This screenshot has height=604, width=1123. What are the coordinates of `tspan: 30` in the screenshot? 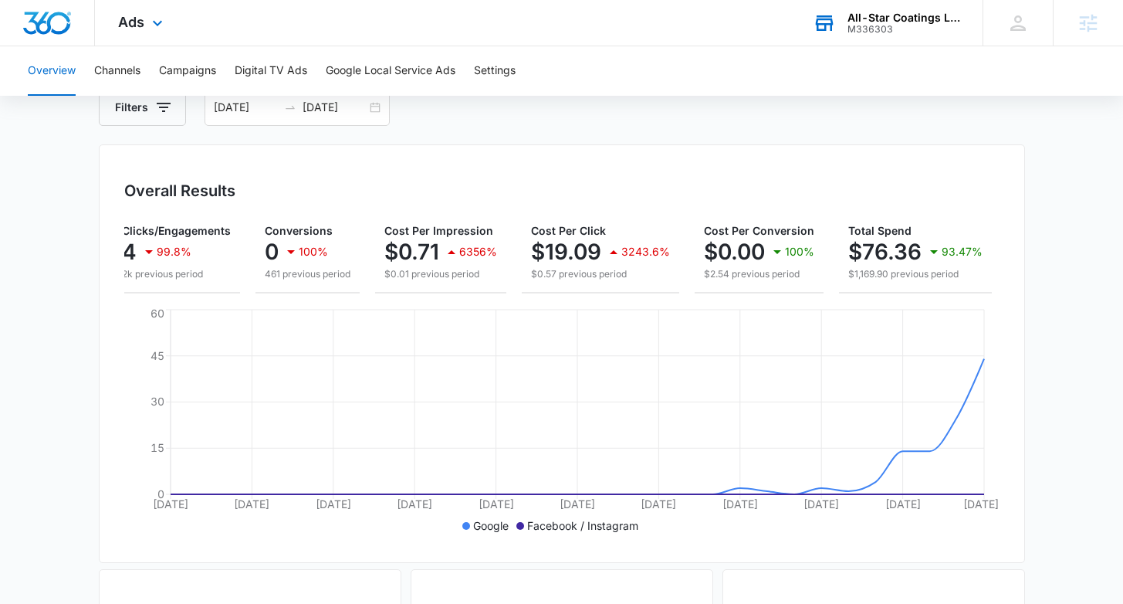 It's located at (157, 401).